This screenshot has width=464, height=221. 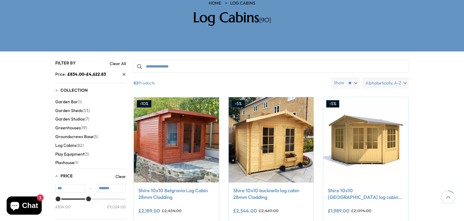 I want to click on button: Garden Bar (1), so click(x=69, y=102).